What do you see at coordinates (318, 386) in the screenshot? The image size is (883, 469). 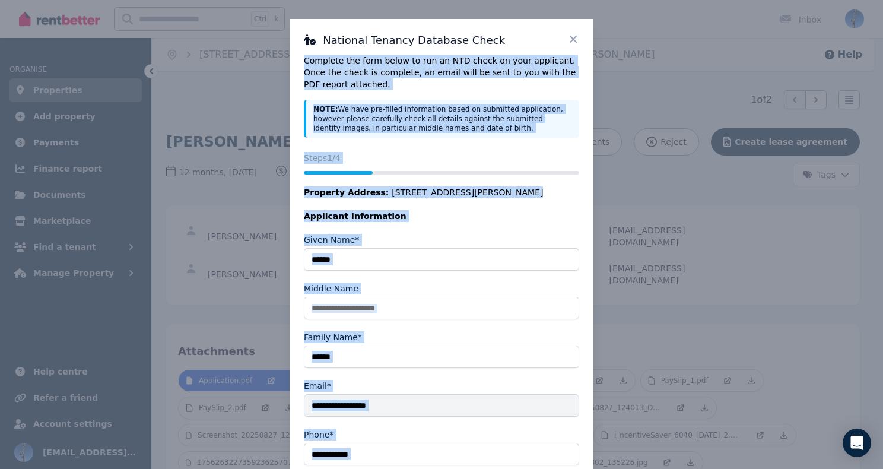 I see `label: Email*` at bounding box center [318, 386].